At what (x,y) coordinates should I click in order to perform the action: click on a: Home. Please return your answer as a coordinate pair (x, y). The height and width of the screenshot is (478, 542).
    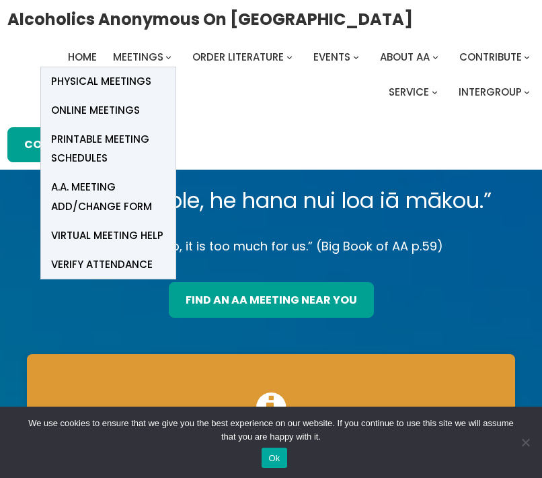
    Looking at the image, I should click on (82, 57).